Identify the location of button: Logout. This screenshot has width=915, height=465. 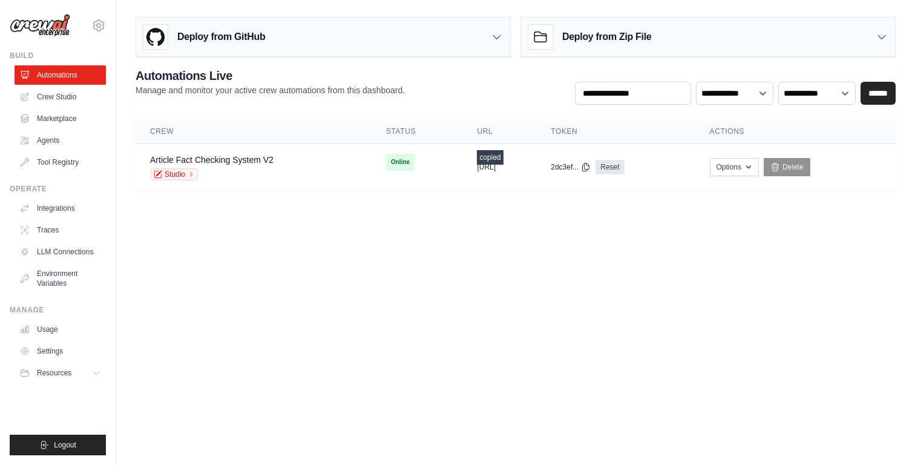
(57, 445).